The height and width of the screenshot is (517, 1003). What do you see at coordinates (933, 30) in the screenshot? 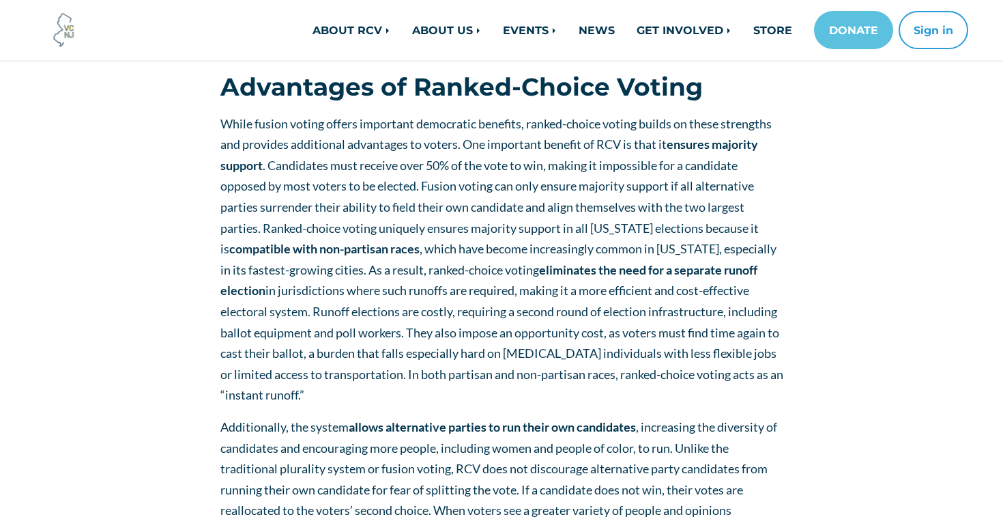
I see `button: Sign in or sign up` at bounding box center [933, 30].